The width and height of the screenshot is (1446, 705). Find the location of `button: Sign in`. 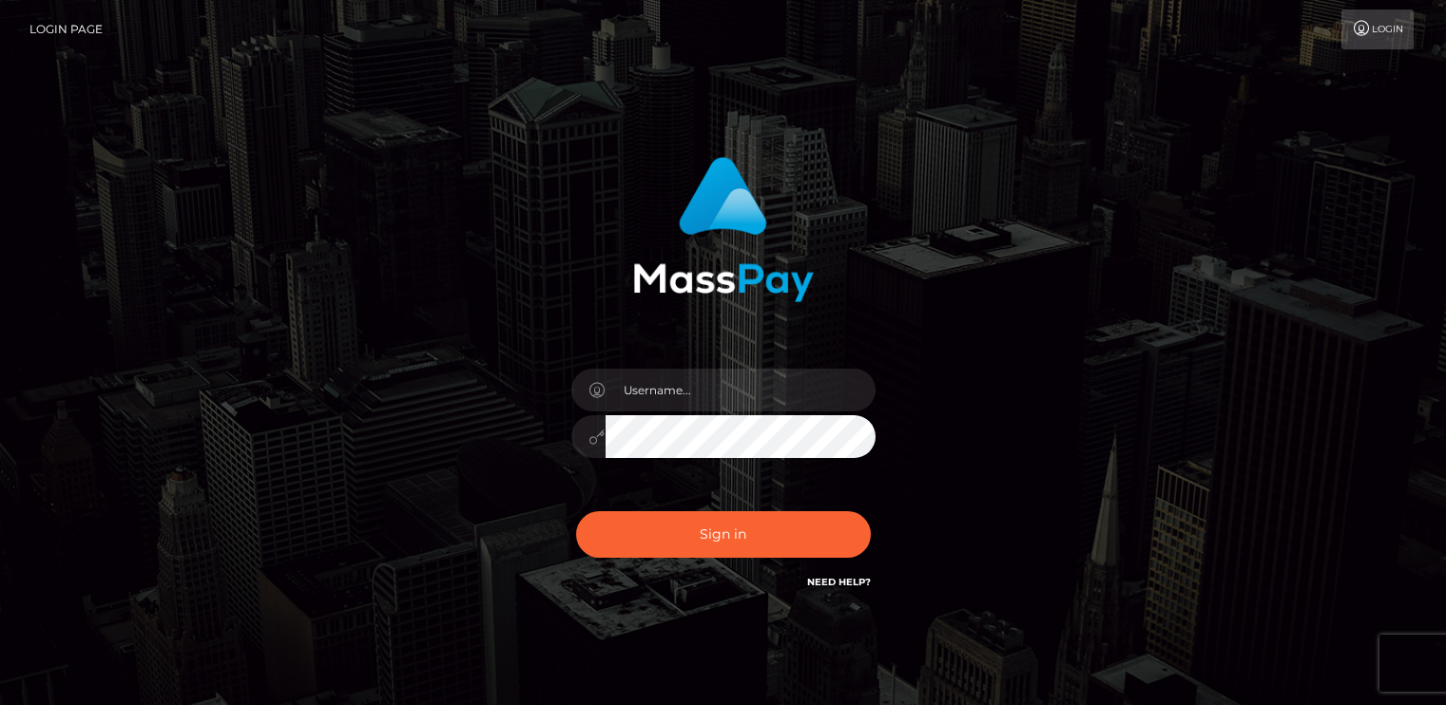

button: Sign in is located at coordinates (724, 534).